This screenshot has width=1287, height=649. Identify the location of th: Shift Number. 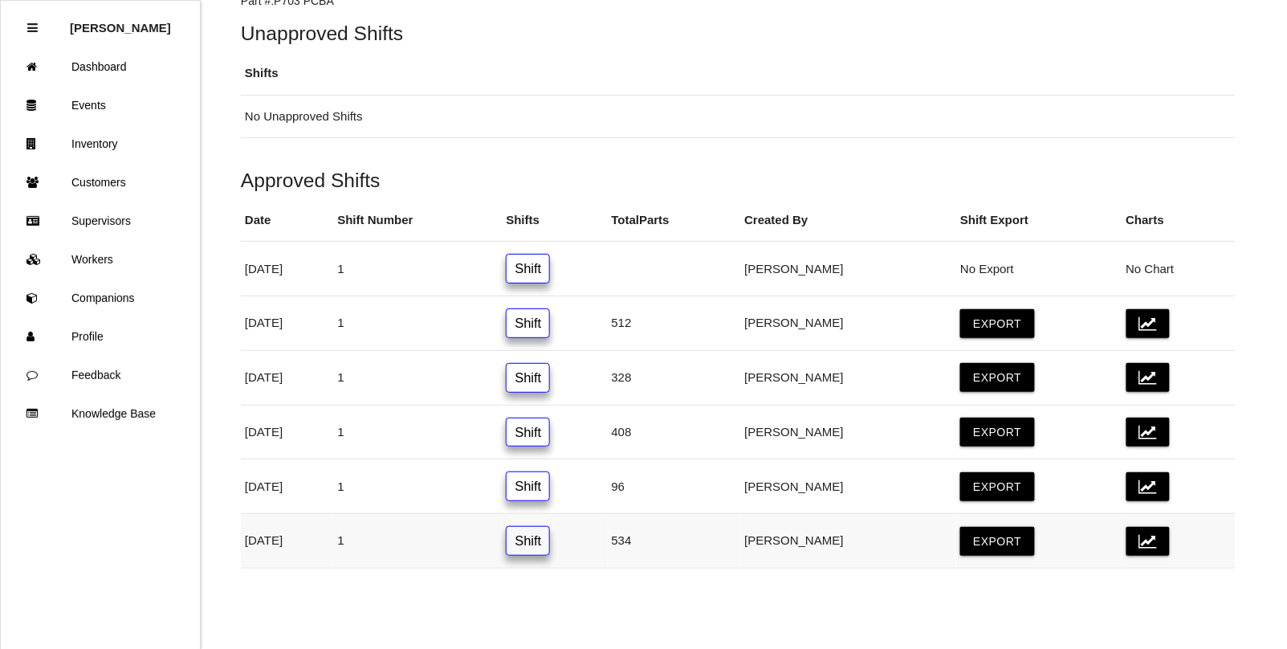
(417, 220).